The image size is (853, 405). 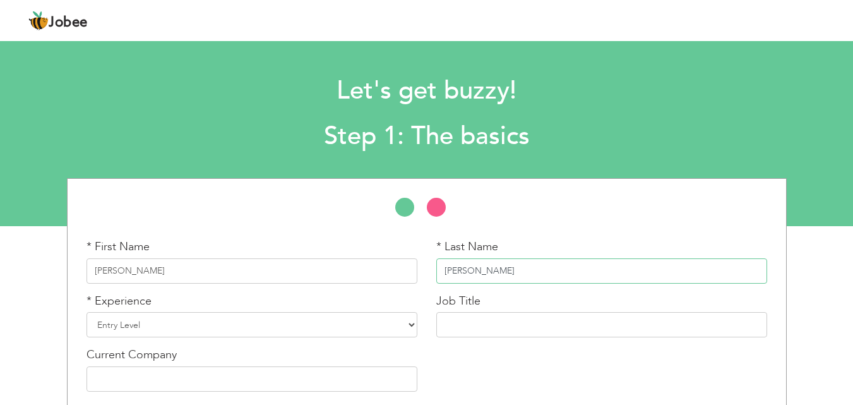 What do you see at coordinates (467, 247) in the screenshot?
I see `label: * Last Name` at bounding box center [467, 247].